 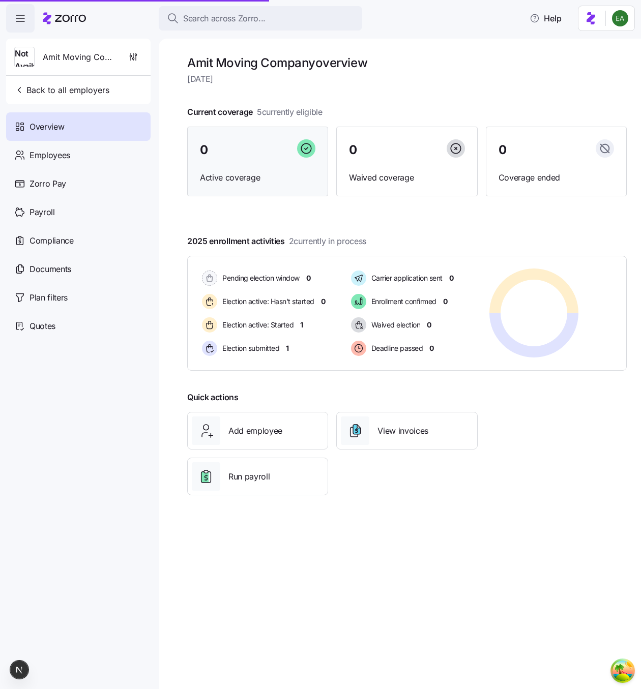 What do you see at coordinates (277, 241) in the screenshot?
I see `span: 2025 enrollment activities` at bounding box center [277, 241].